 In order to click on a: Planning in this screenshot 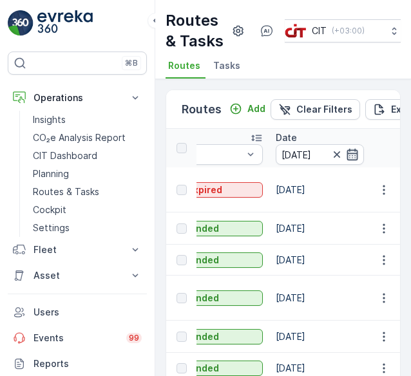, I will do `click(87, 174)`.